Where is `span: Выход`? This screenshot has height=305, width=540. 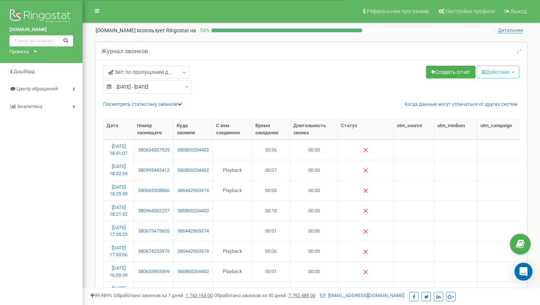 span: Выход is located at coordinates (519, 11).